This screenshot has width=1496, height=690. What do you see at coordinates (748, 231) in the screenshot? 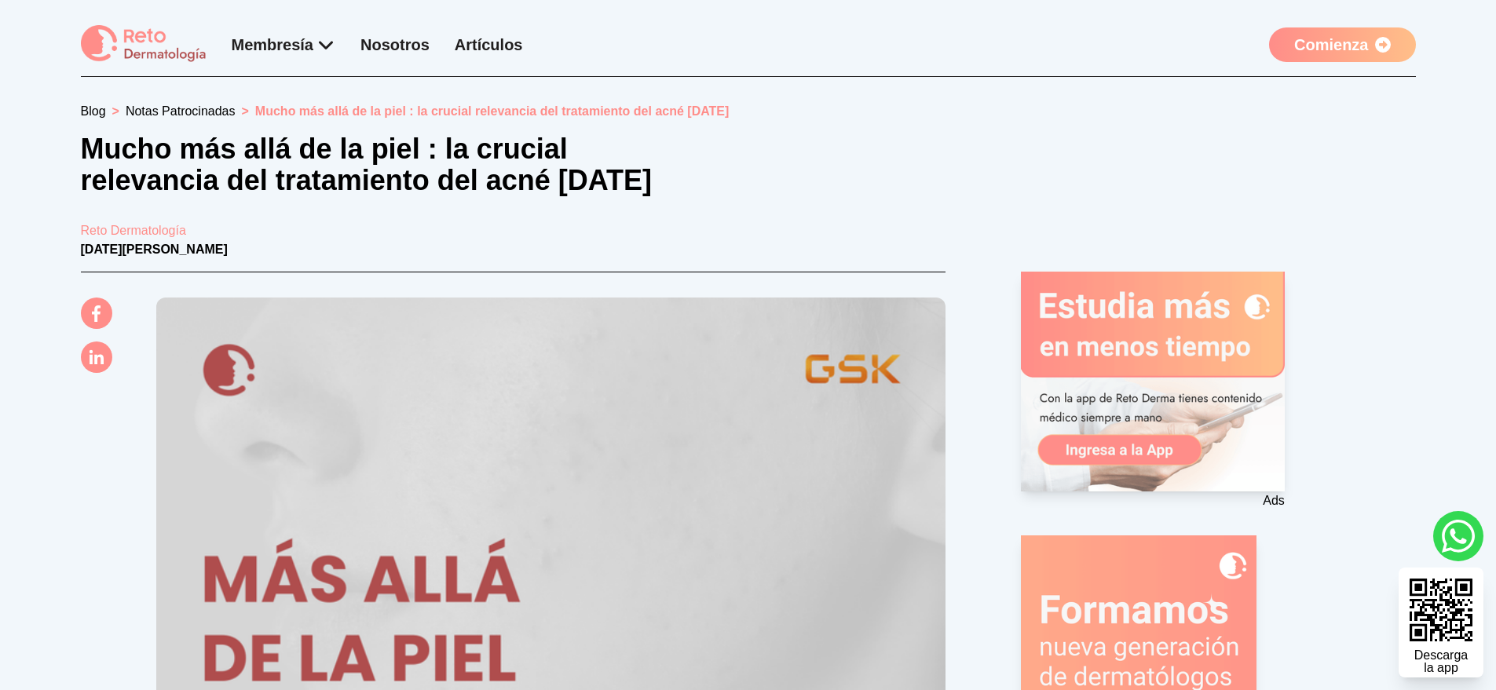
I see `p: Reto Dermatología` at bounding box center [748, 231].